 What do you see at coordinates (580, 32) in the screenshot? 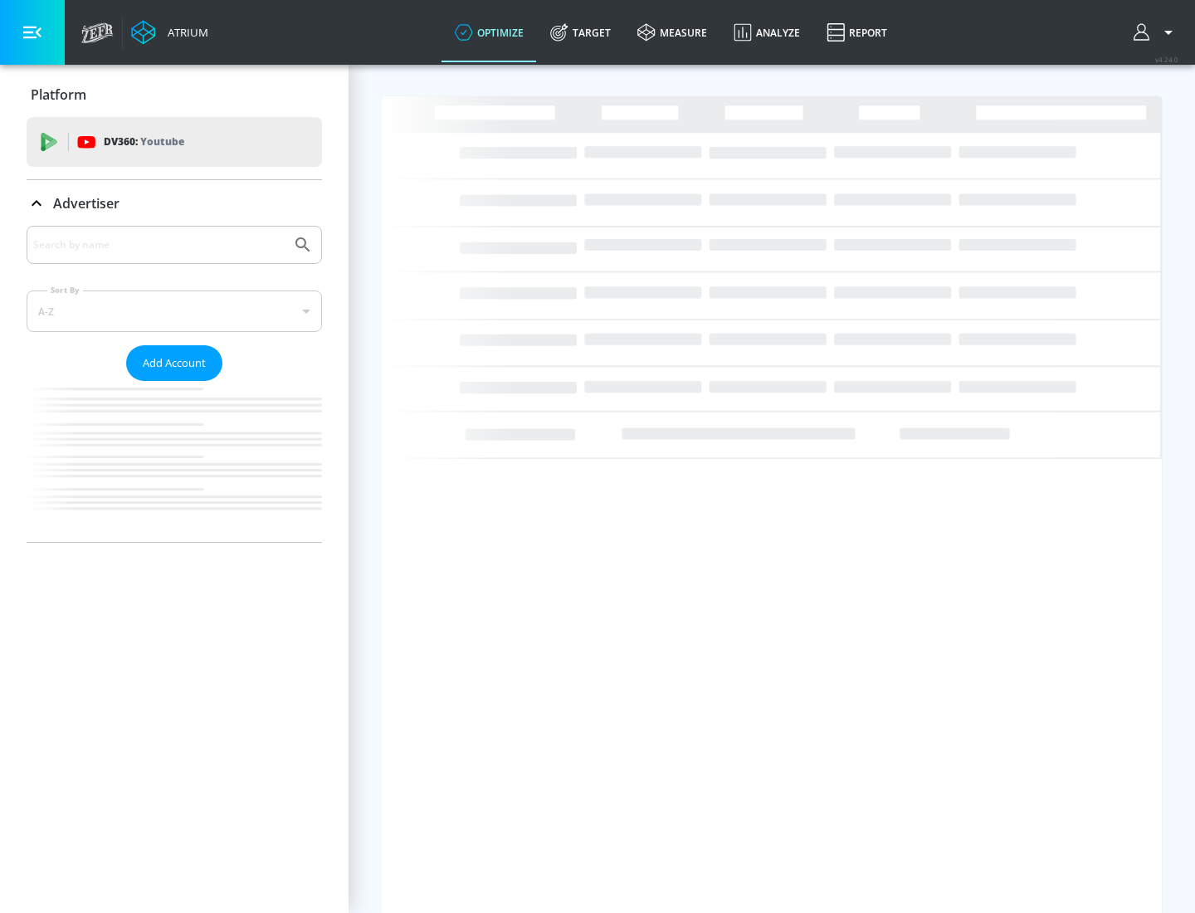
I see `a: Target` at bounding box center [580, 32].